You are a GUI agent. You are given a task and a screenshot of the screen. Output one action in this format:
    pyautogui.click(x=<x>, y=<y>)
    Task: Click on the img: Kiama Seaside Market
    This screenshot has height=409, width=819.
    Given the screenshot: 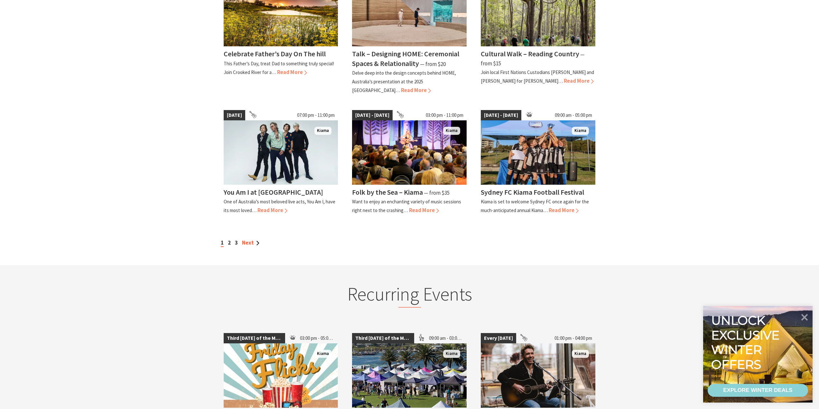 What is the action you would take?
    pyautogui.click(x=410, y=376)
    